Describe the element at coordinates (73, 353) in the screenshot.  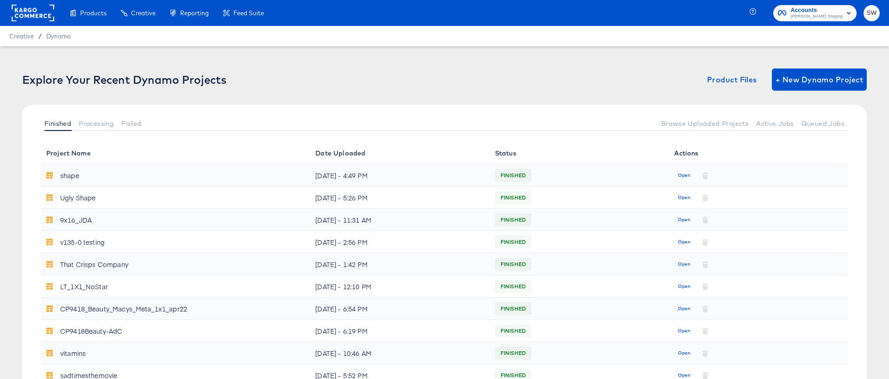
I see `div: vitamins` at that location.